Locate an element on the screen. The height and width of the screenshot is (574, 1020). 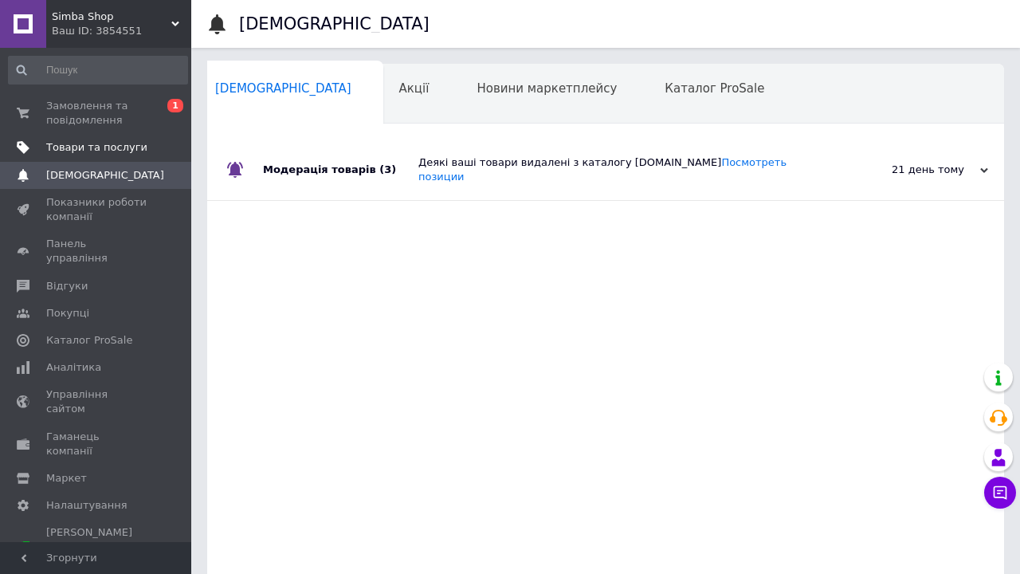
span: Аналітика is located at coordinates (73, 367).